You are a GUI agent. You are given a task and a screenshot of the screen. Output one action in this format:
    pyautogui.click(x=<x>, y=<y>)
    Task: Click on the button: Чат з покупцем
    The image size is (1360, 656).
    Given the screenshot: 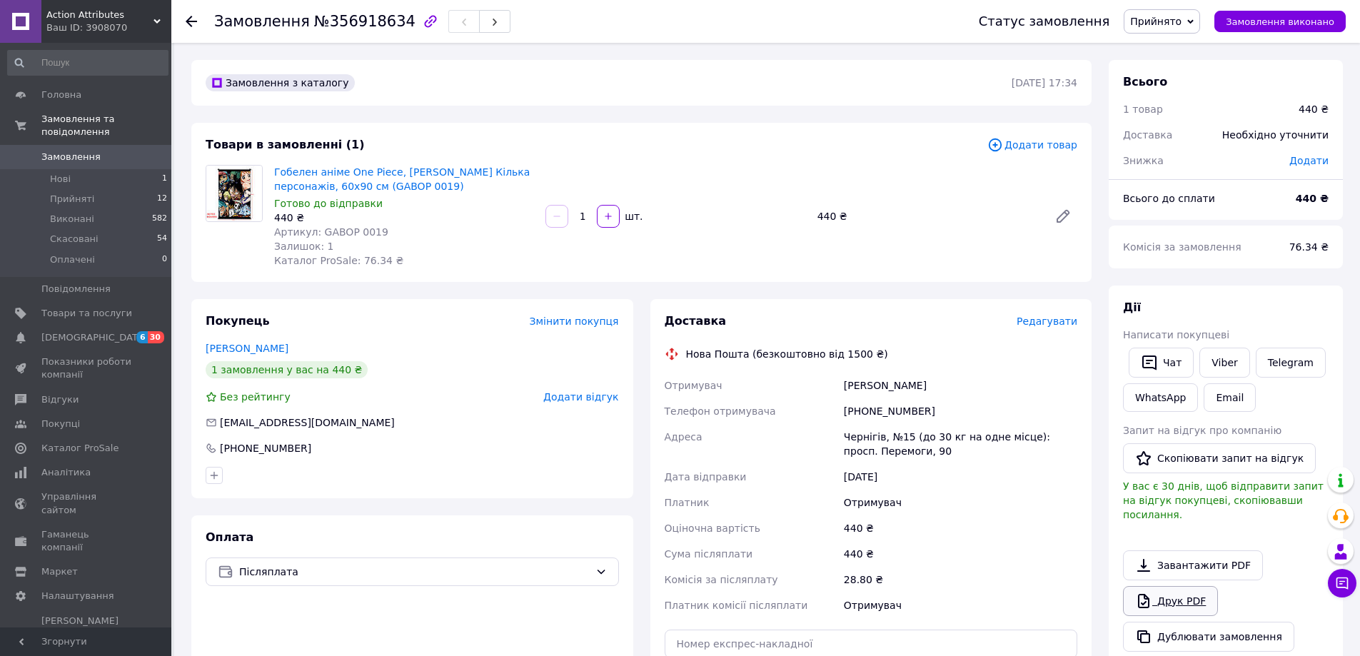 What is the action you would take?
    pyautogui.click(x=1343, y=583)
    